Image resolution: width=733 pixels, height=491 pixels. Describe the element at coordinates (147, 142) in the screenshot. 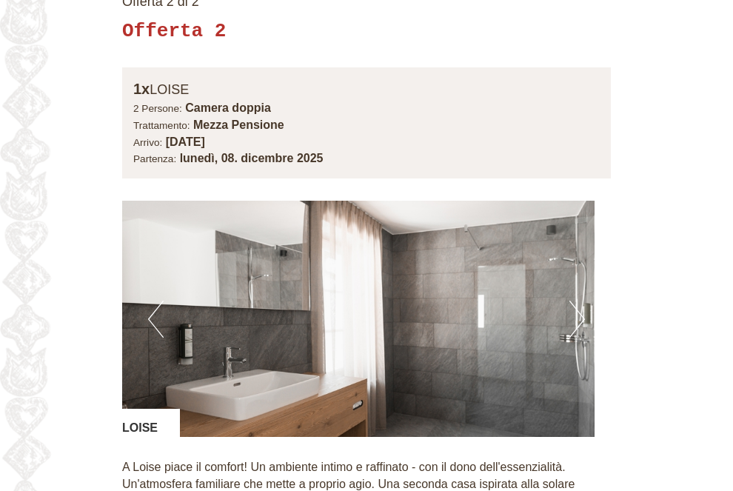

I see `small: Arrivo:` at that location.